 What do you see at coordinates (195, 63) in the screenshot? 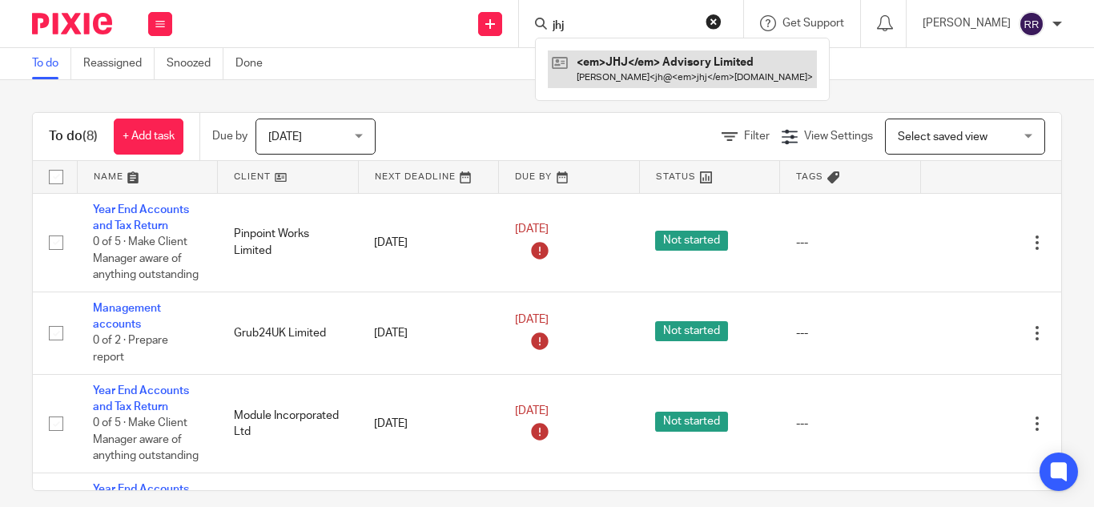
I see `a: Snoozed` at bounding box center [195, 63].